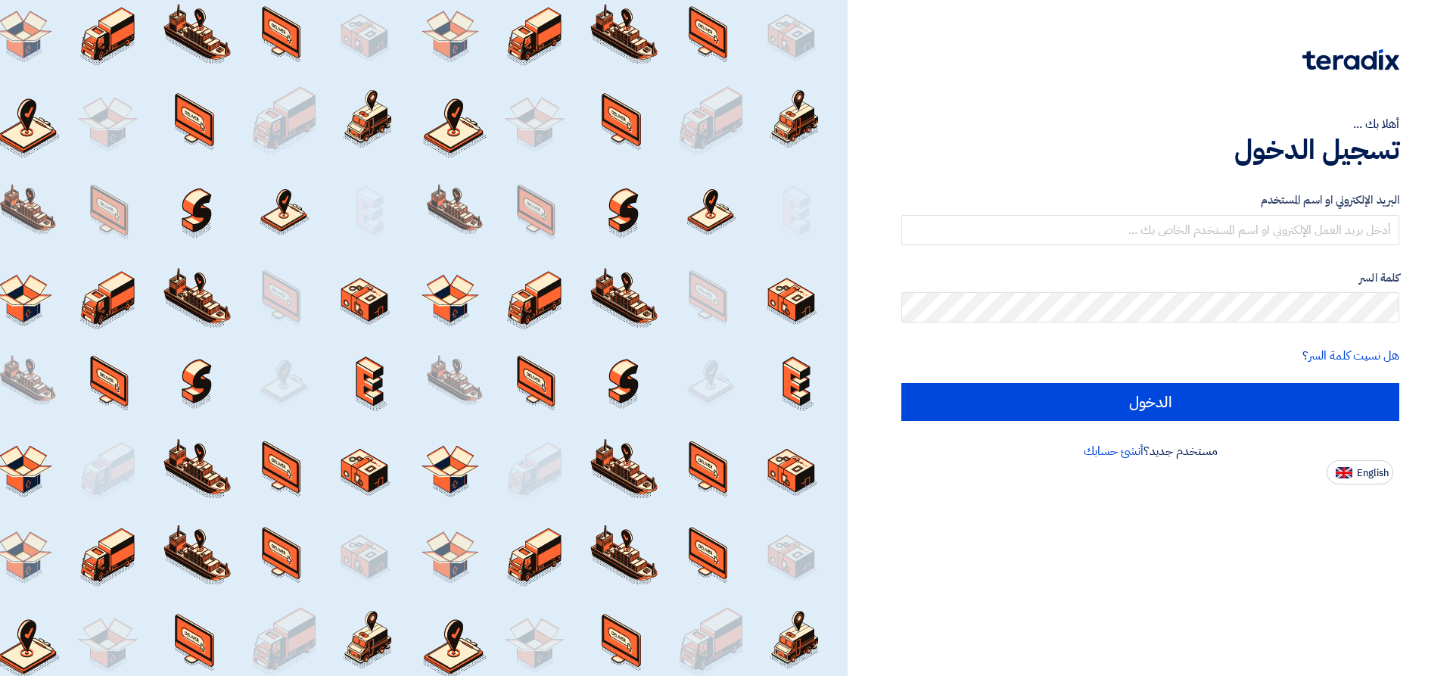 The image size is (1453, 676). I want to click on label: البريد الإلكتروني او اسم المستخدم, so click(1150, 200).